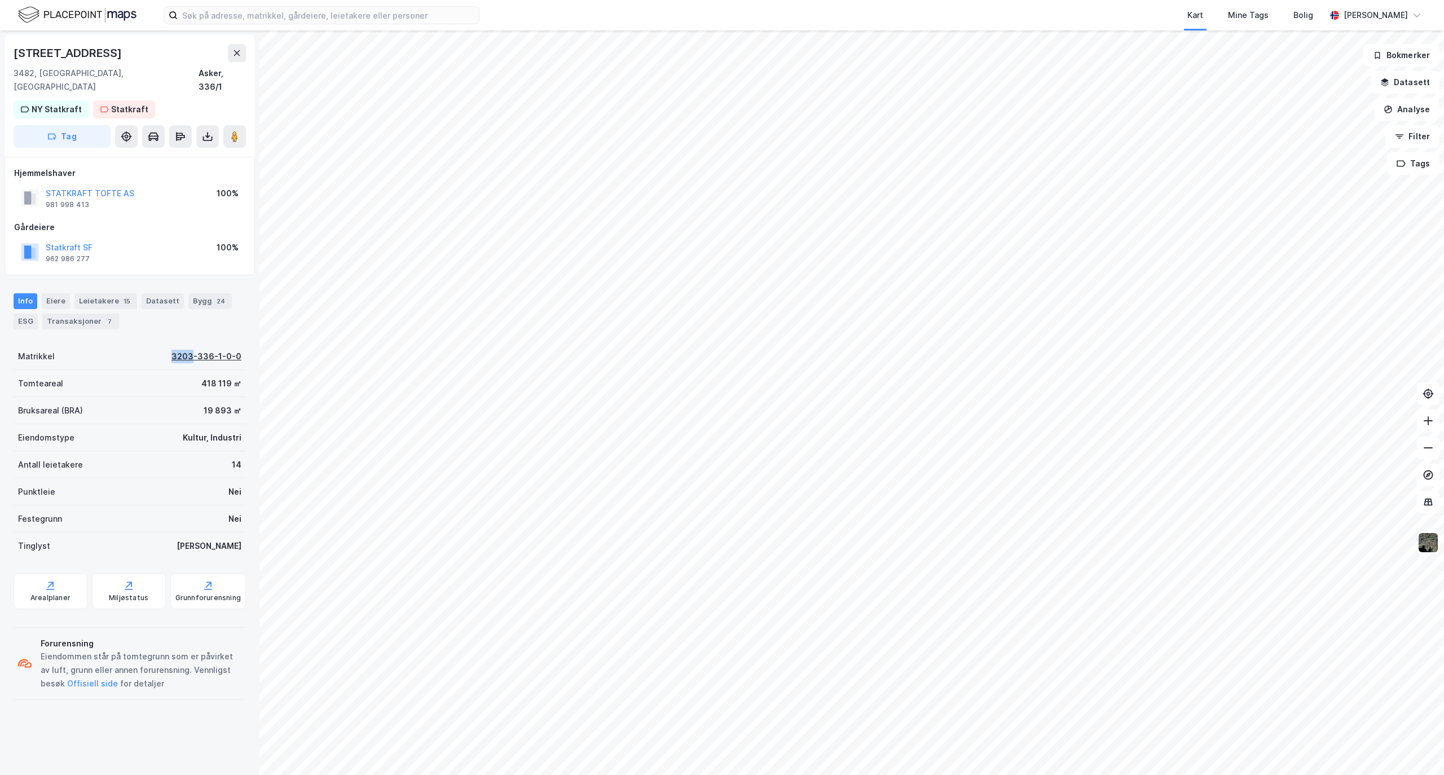 The image size is (1444, 775). Describe the element at coordinates (1303, 15) in the screenshot. I see `div: Bolig` at that location.